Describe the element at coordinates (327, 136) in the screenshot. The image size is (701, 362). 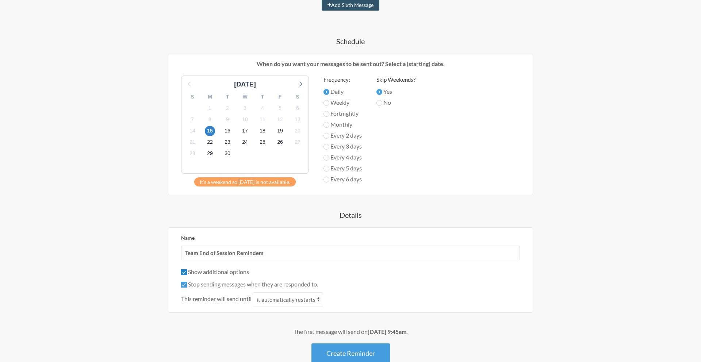
I see `input: Every 2 days` at that location.